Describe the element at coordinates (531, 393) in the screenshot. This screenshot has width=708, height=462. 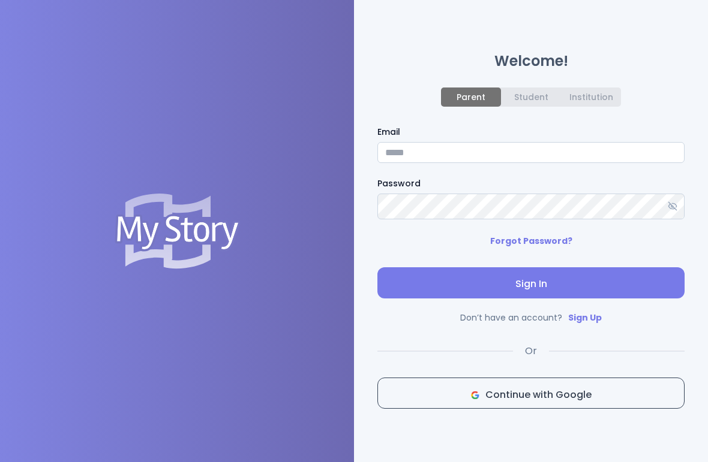
I see `button: icon Continue with Google` at that location.